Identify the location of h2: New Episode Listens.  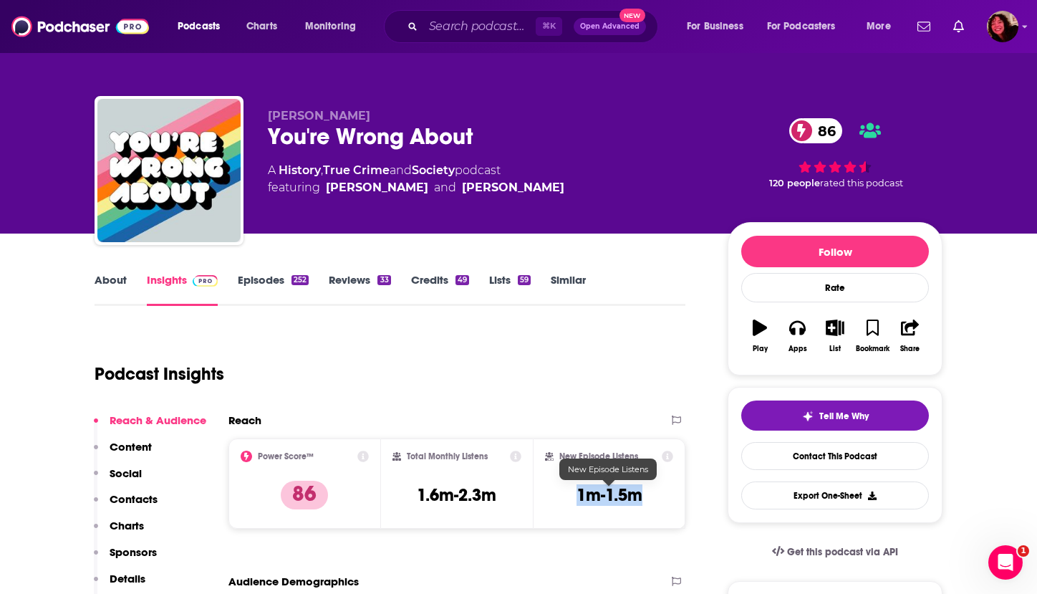
(599, 456).